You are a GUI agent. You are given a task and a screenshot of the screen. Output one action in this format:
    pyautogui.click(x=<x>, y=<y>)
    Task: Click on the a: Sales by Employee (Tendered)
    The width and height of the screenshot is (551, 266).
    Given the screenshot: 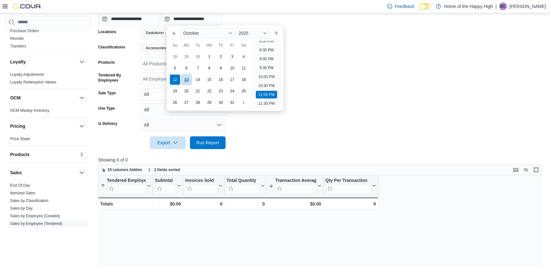 What is the action you would take?
    pyautogui.click(x=36, y=223)
    